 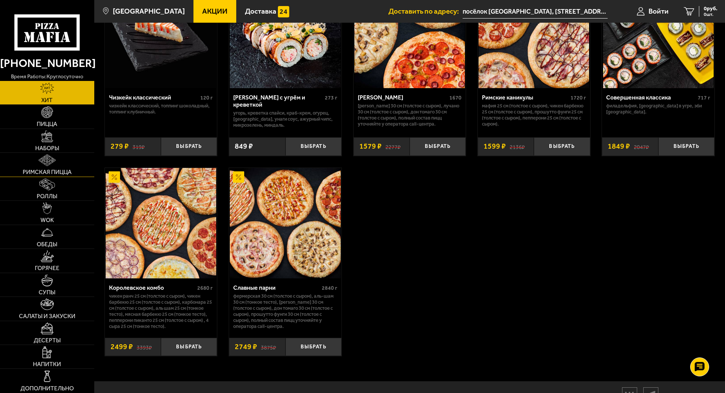 I want to click on span: Пицца, so click(x=47, y=124).